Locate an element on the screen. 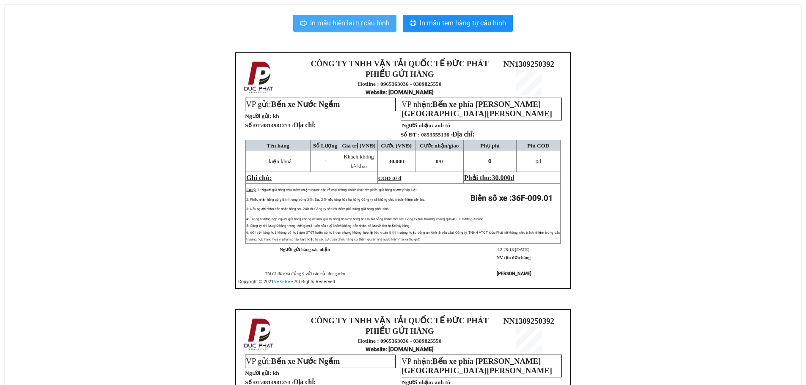 Image resolution: width=806 pixels, height=385 pixels. span: 1: Người gửi hàng chịu trách nhiệm hoàn toàn về mọi thông tin kê khai trên phiếu gửi hàng trước p... is located at coordinates (338, 190).